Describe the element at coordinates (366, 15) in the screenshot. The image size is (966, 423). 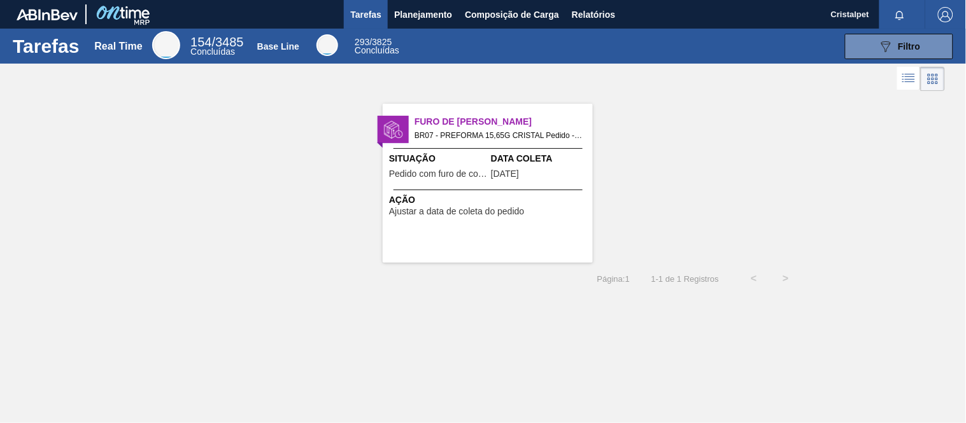
I see `span: Tarefas` at that location.